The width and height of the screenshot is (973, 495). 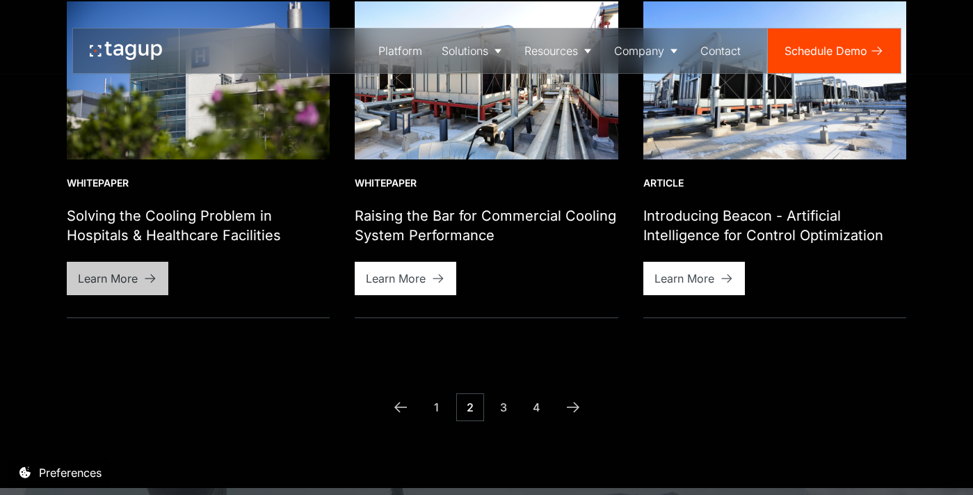 What do you see at coordinates (401, 407) in the screenshot?
I see `a: Previous Page` at bounding box center [401, 407].